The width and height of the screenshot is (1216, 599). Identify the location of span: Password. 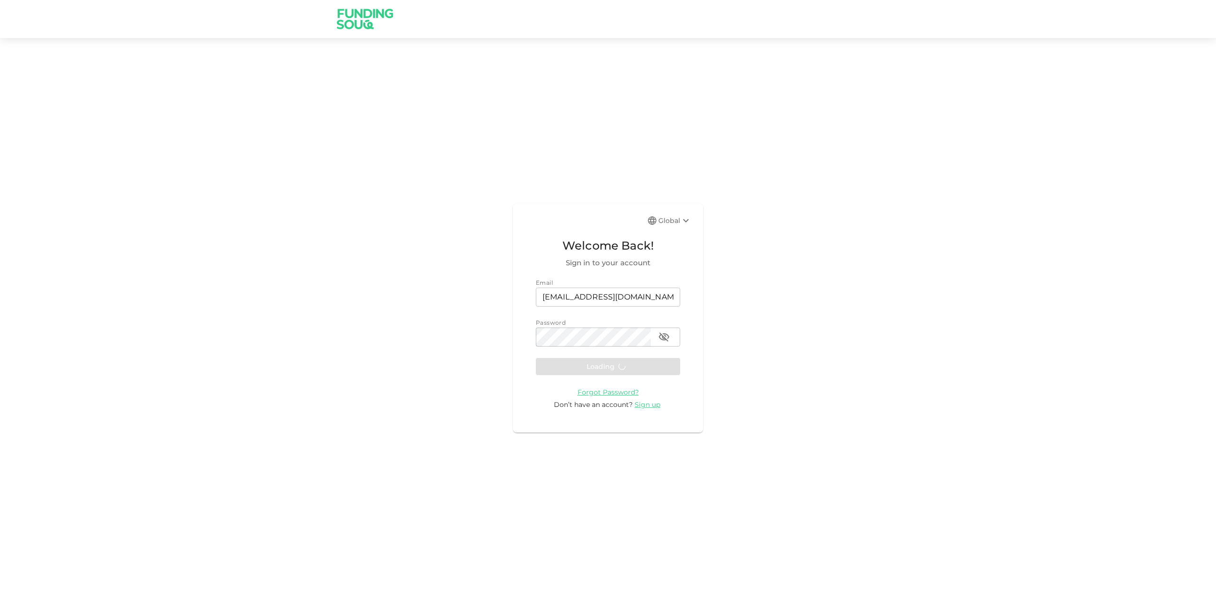
(551, 322).